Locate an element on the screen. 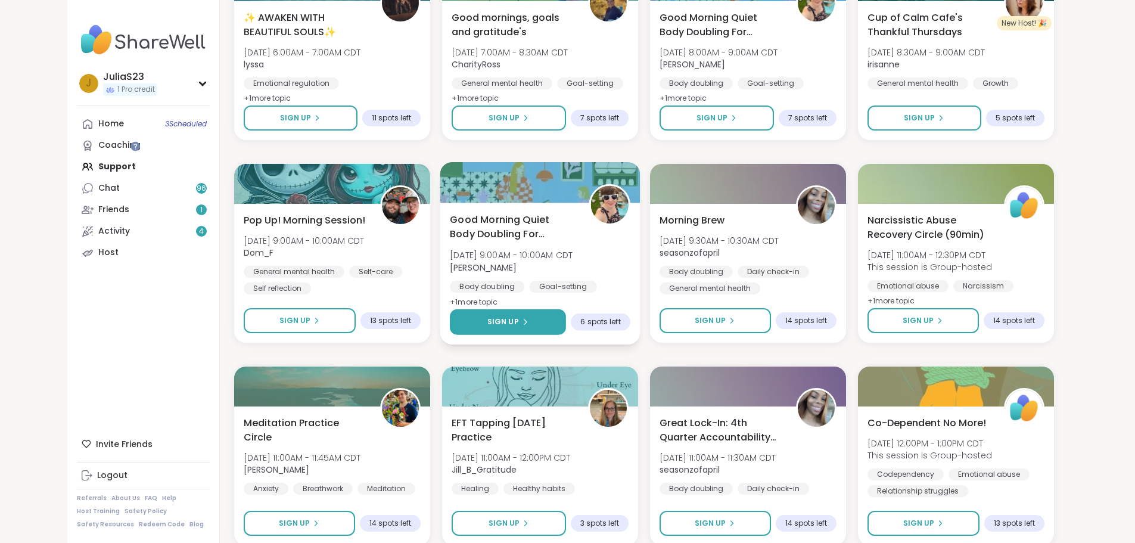 The image size is (1135, 543). div: Codependency is located at coordinates (905, 474).